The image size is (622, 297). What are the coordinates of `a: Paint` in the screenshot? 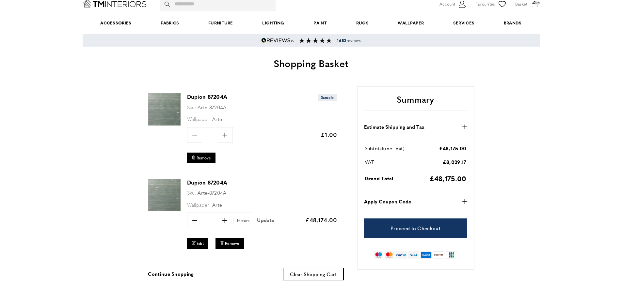 It's located at (320, 23).